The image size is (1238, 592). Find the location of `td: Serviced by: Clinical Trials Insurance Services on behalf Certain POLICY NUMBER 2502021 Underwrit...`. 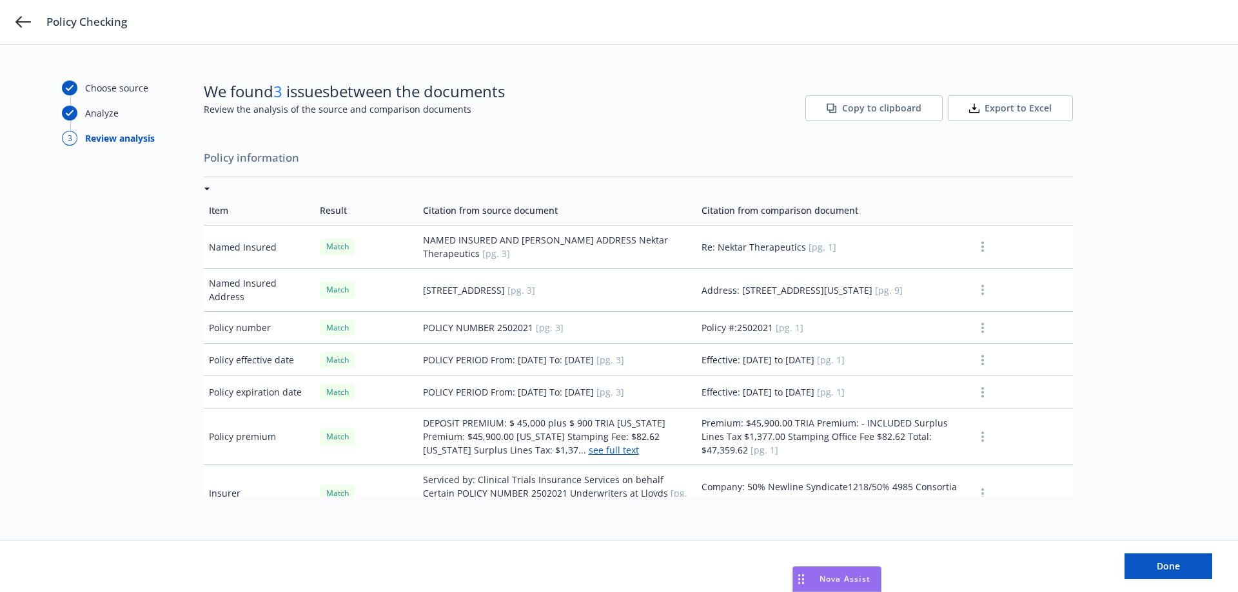

td: Serviced by: Clinical Trials Insurance Services on behalf Certain POLICY NUMBER 2502021 Underwrit... is located at coordinates (557, 494).